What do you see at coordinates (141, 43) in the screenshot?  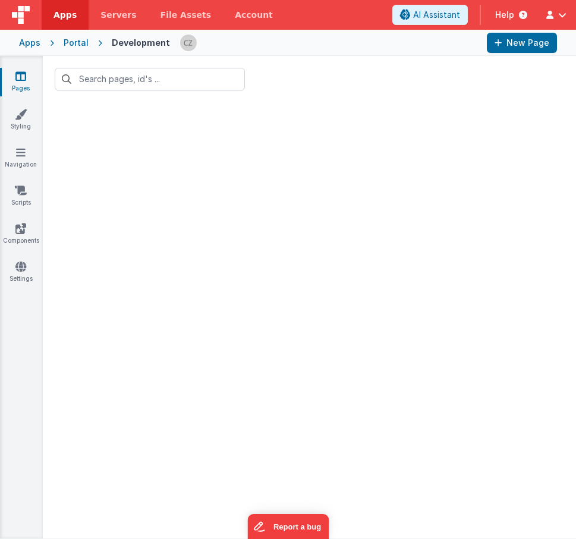 I see `div: Development` at bounding box center [141, 43].